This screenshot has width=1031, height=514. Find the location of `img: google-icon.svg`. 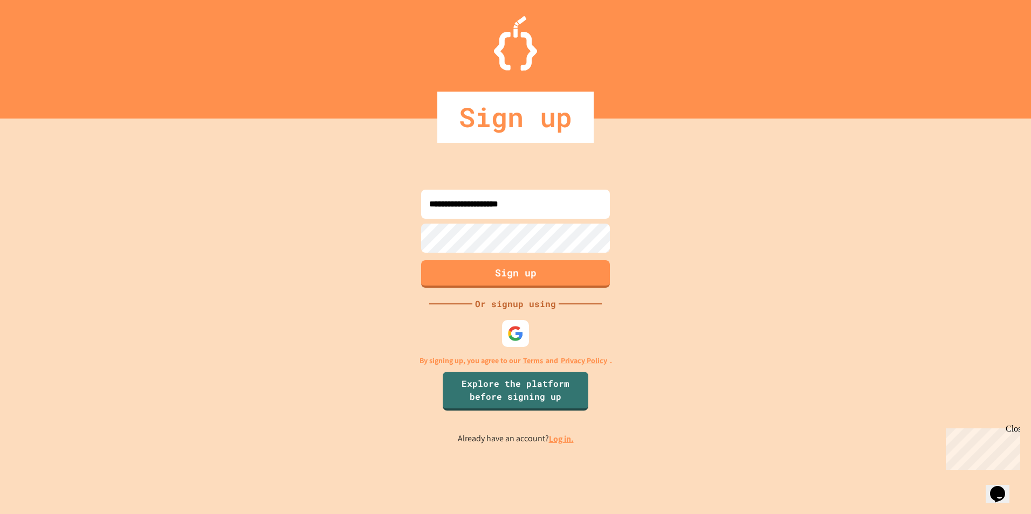

img: google-icon.svg is located at coordinates (515, 334).